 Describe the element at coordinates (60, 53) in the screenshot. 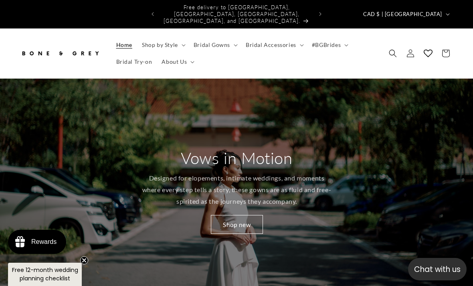

I see `img: Bone and Grey Bridal` at that location.